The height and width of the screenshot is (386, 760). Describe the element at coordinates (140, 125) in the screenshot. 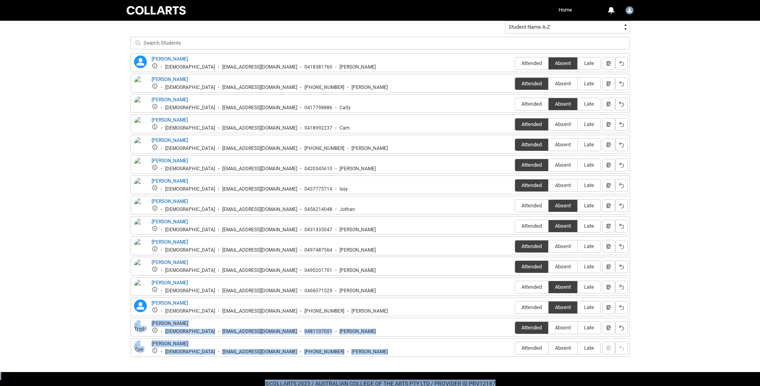

I see `img: Cameron Auton` at that location.